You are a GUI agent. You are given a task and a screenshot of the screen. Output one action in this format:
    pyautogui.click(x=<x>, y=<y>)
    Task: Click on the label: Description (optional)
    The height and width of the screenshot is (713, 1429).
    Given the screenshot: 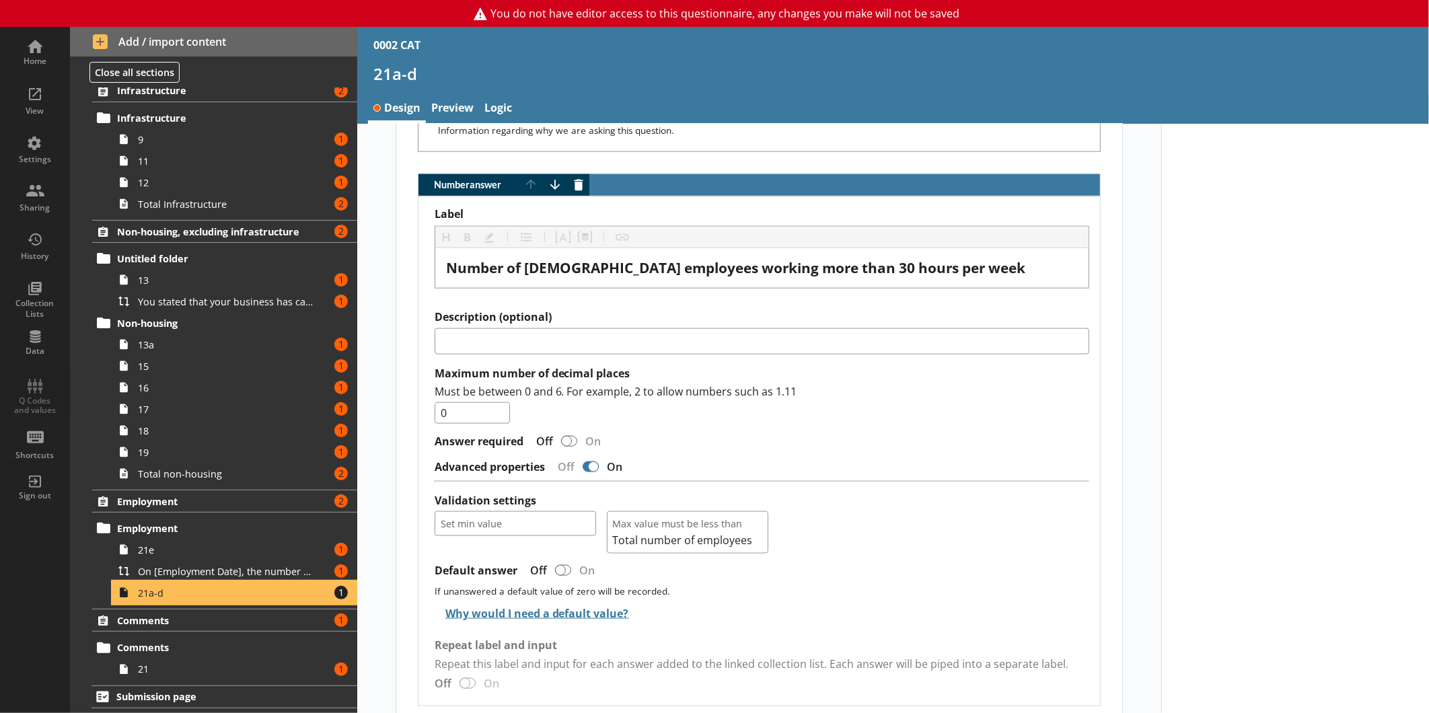 What is the action you would take?
    pyautogui.click(x=762, y=317)
    